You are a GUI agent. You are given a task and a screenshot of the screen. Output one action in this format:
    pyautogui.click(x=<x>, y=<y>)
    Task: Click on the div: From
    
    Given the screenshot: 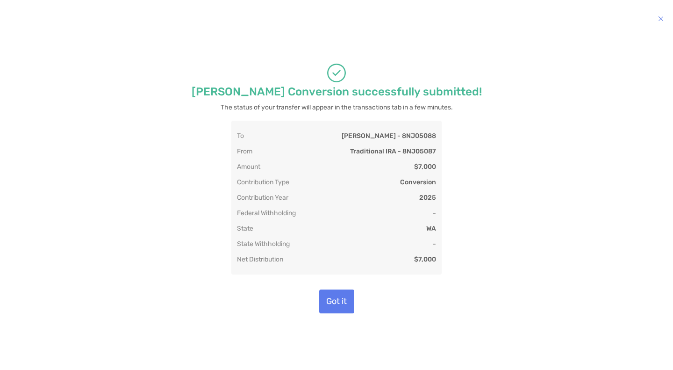 What is the action you would take?
    pyautogui.click(x=245, y=151)
    